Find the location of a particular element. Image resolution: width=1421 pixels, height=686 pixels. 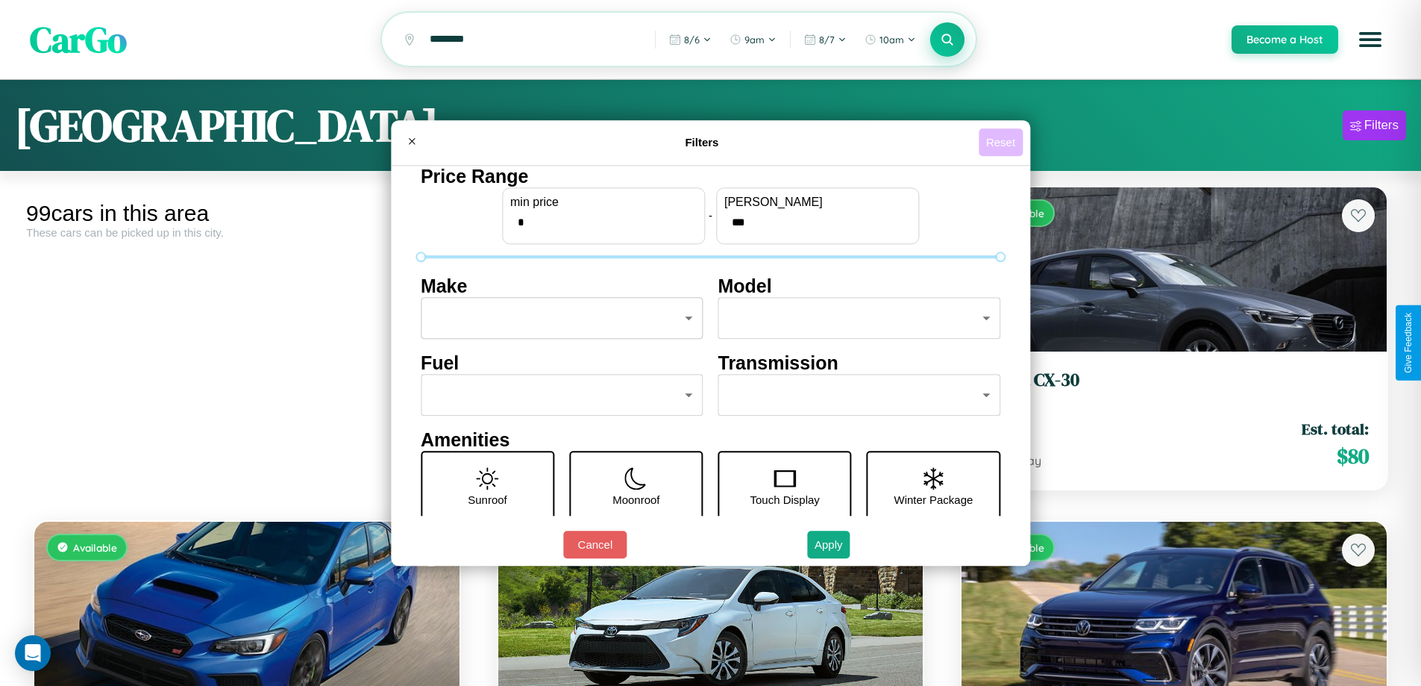

h4: Fuel is located at coordinates (562, 363).